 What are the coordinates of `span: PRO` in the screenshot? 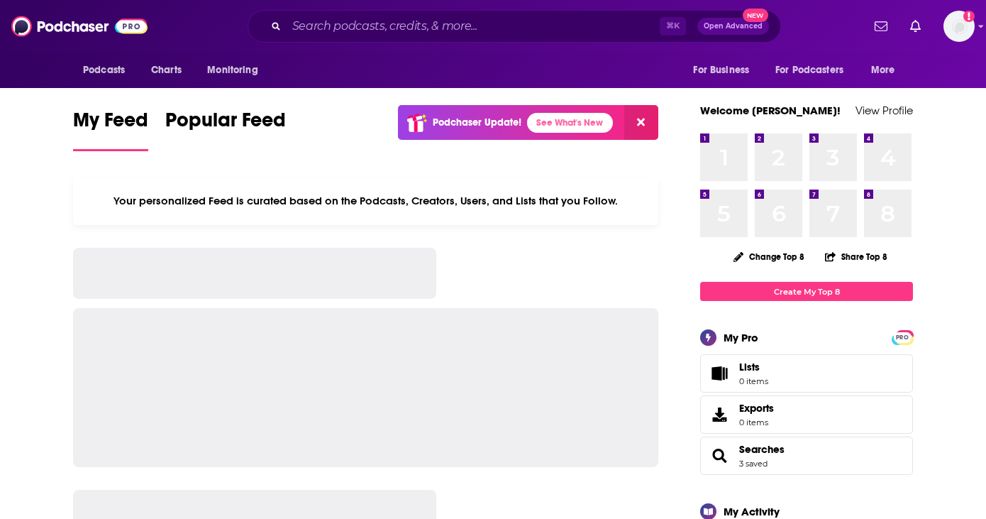 It's located at (902, 337).